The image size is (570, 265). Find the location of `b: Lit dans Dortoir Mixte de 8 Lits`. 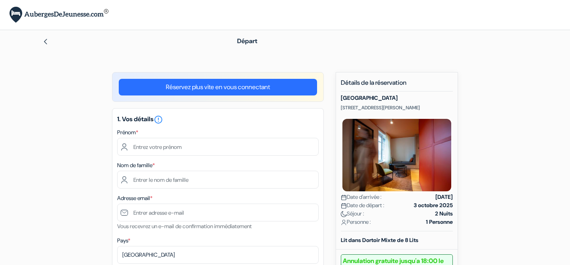

b: Lit dans Dortoir Mixte de 8 Lits is located at coordinates (380, 240).